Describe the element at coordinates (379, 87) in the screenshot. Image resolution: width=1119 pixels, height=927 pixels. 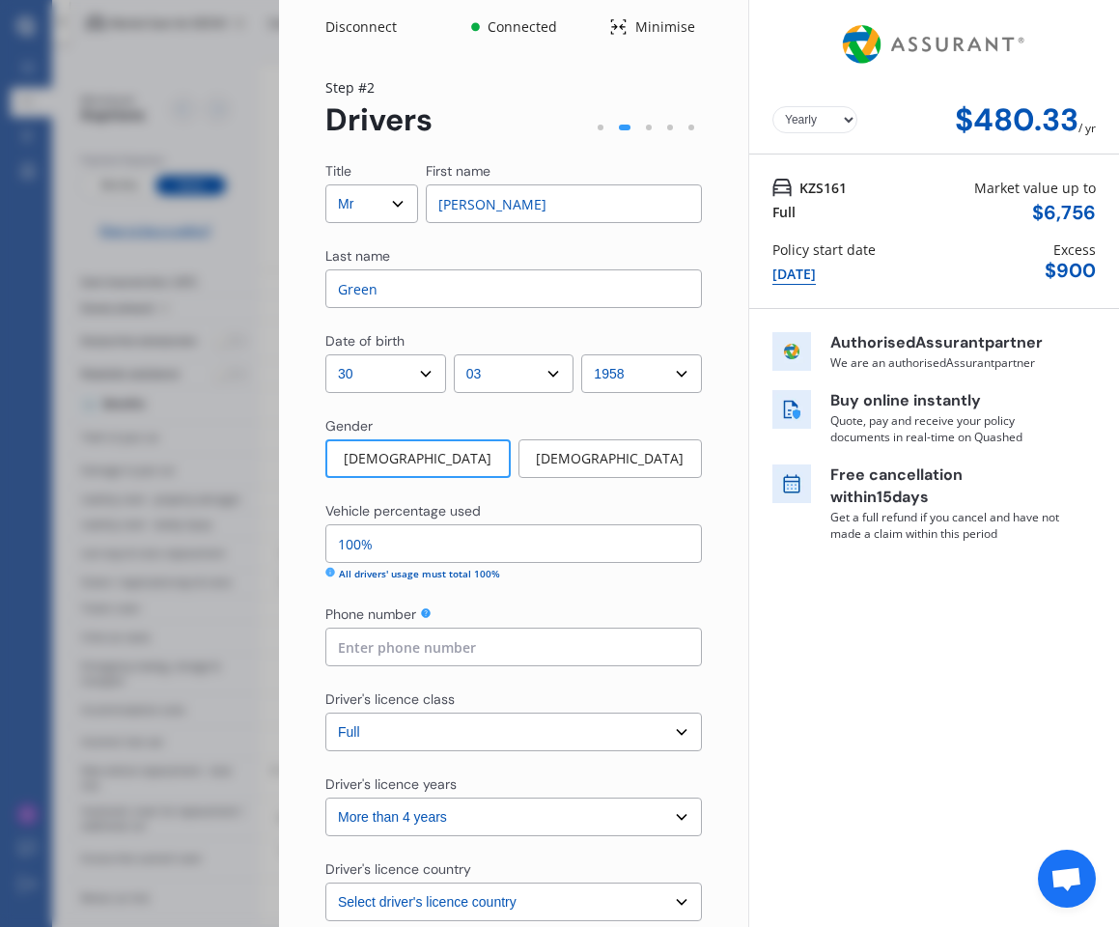
I see `div: Step # 2` at that location.